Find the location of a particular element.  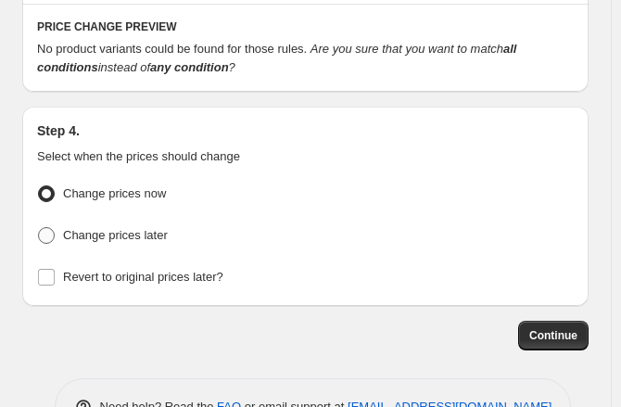

button: Continue is located at coordinates (553, 335).